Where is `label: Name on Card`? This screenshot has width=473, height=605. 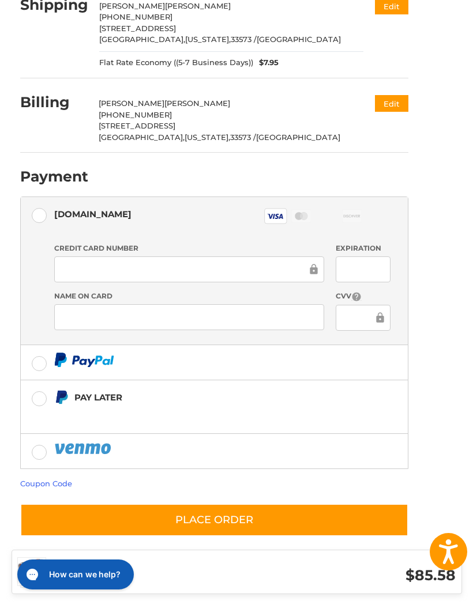
label: Name on Card is located at coordinates (189, 296).